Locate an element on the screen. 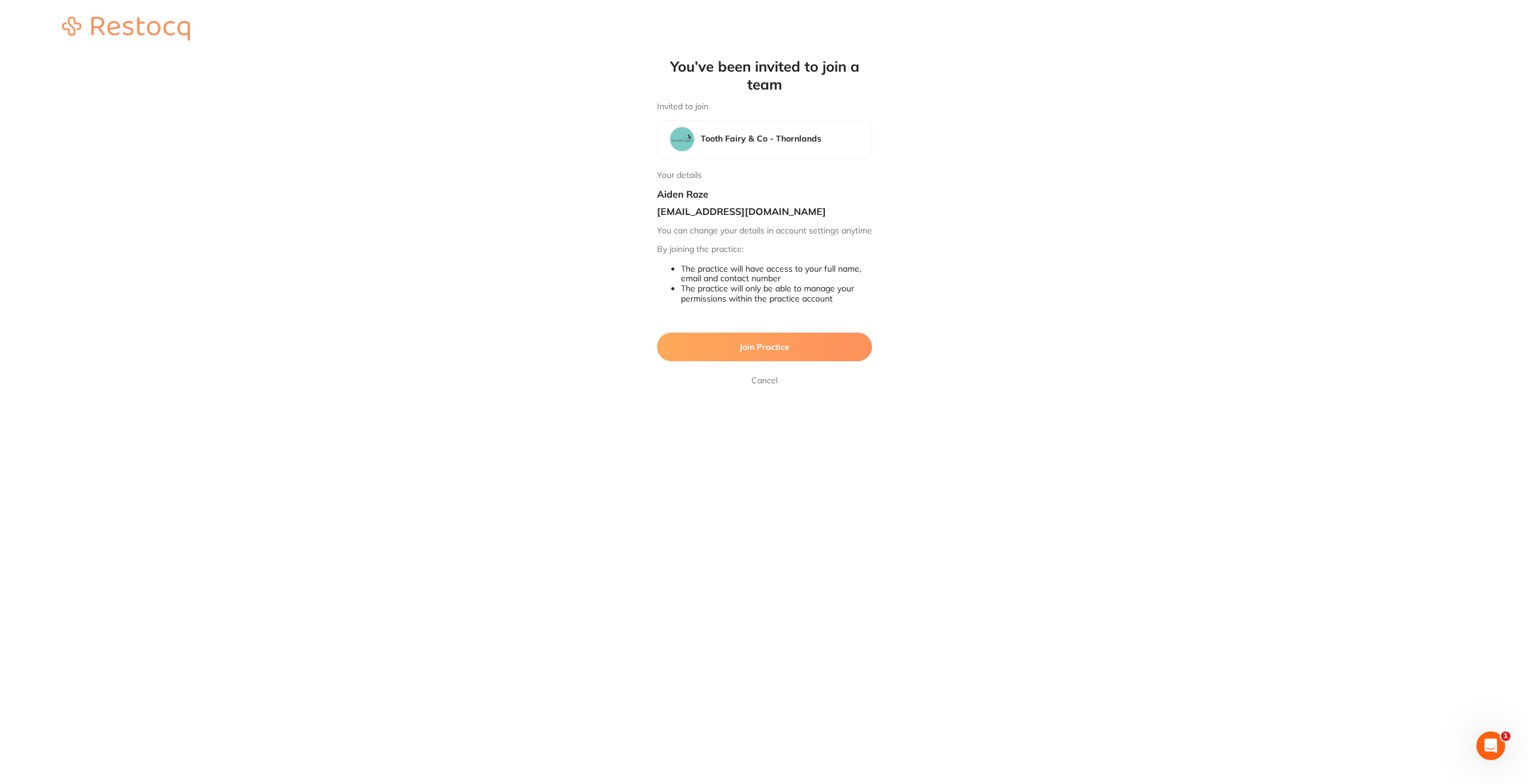  img: restocq_logo.svg is located at coordinates (126, 28).